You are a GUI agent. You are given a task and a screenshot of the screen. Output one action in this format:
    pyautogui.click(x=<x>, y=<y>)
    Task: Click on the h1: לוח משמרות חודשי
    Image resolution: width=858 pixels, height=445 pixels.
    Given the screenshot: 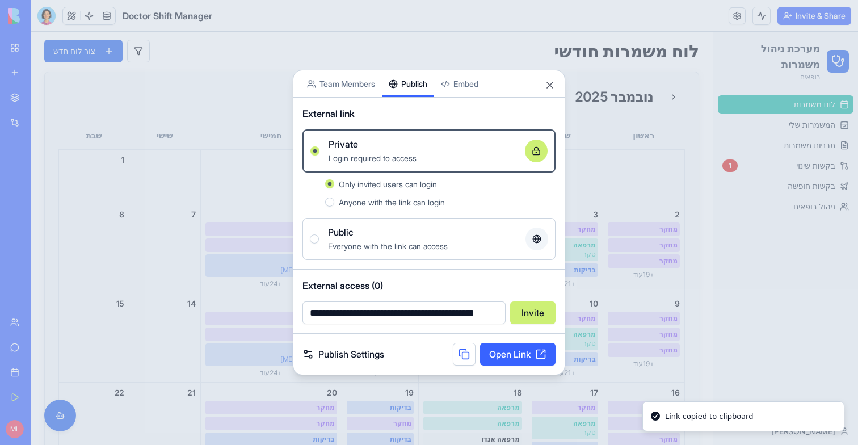 What is the action you would take?
    pyautogui.click(x=596, y=19)
    